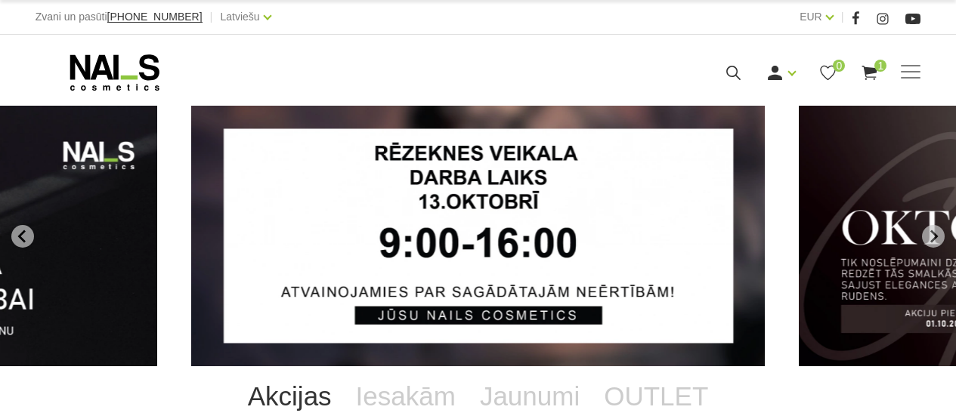  Describe the element at coordinates (119, 17) in the screenshot. I see `div: Zvani un pasūti` at that location.